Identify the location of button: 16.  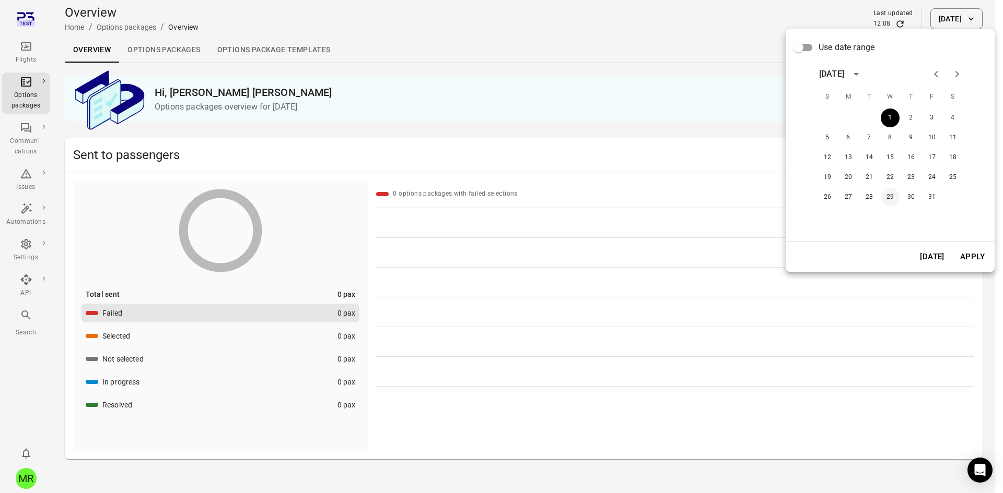
(911, 158).